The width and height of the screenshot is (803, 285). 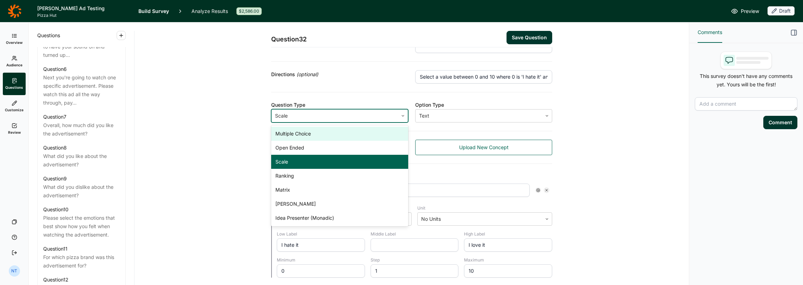 I want to click on div: Option Type, so click(x=484, y=105).